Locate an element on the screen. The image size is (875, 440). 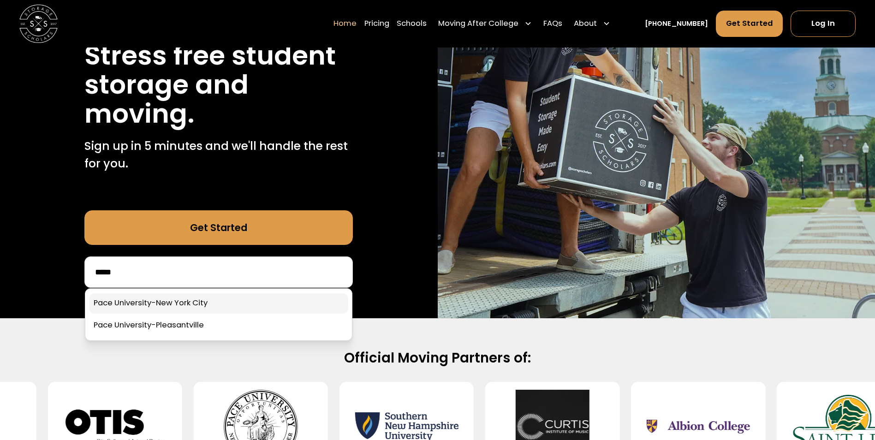
a: Pricing is located at coordinates (377, 24).